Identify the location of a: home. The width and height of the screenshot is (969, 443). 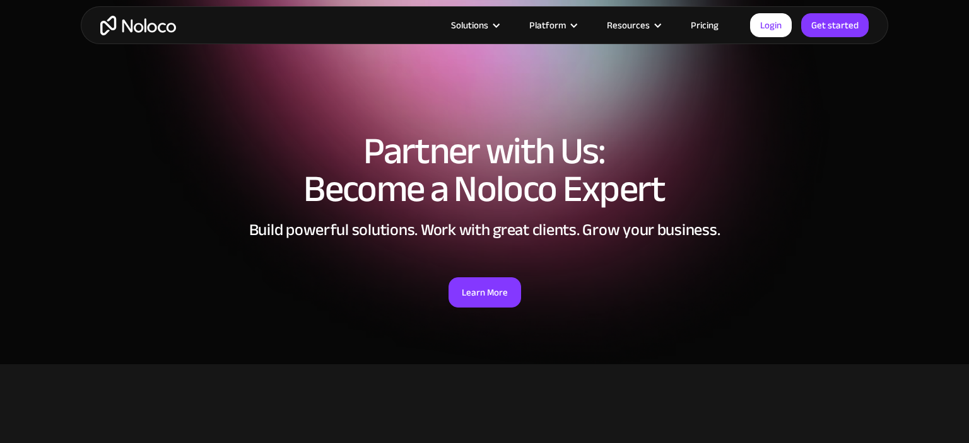
(138, 25).